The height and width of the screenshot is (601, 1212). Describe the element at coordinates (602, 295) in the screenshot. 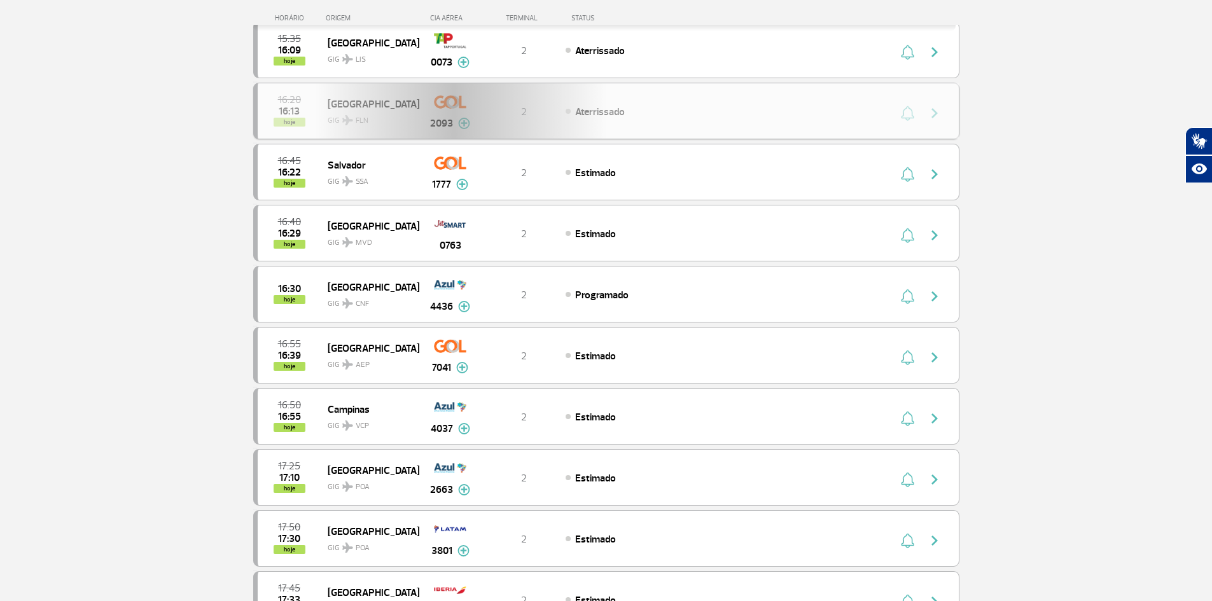

I see `span: Programado` at that location.